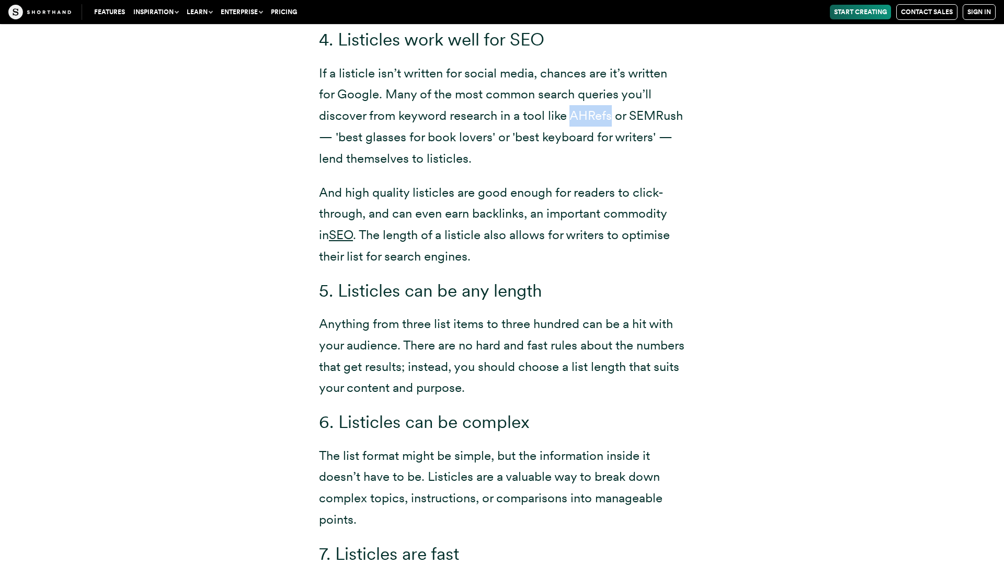 This screenshot has width=1004, height=564. What do you see at coordinates (502, 422) in the screenshot?
I see `h3: 6. Listicles can be complex` at bounding box center [502, 422].